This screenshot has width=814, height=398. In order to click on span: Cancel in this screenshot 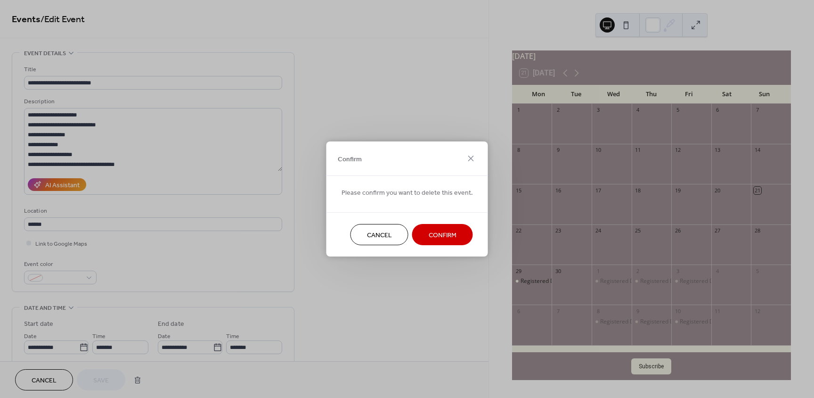, I will do `click(379, 235)`.